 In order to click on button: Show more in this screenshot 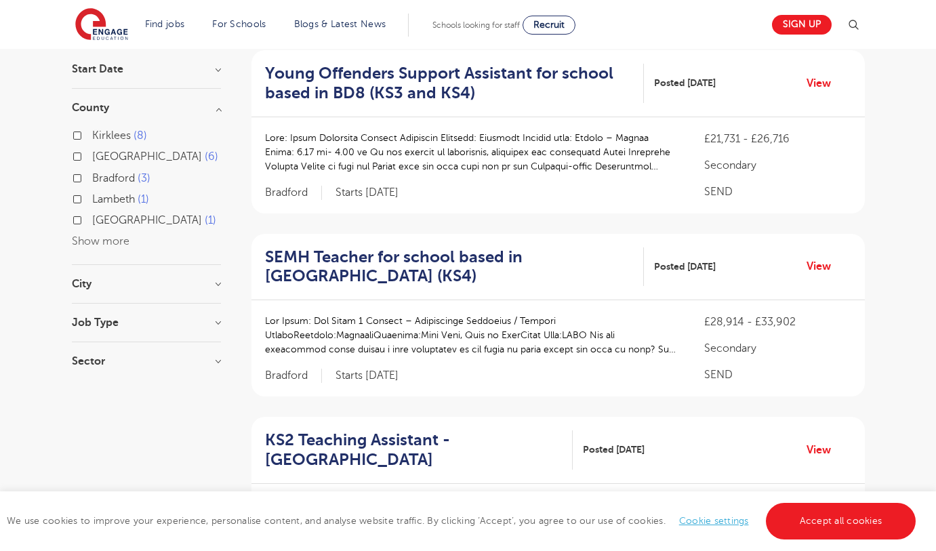, I will do `click(100, 241)`.